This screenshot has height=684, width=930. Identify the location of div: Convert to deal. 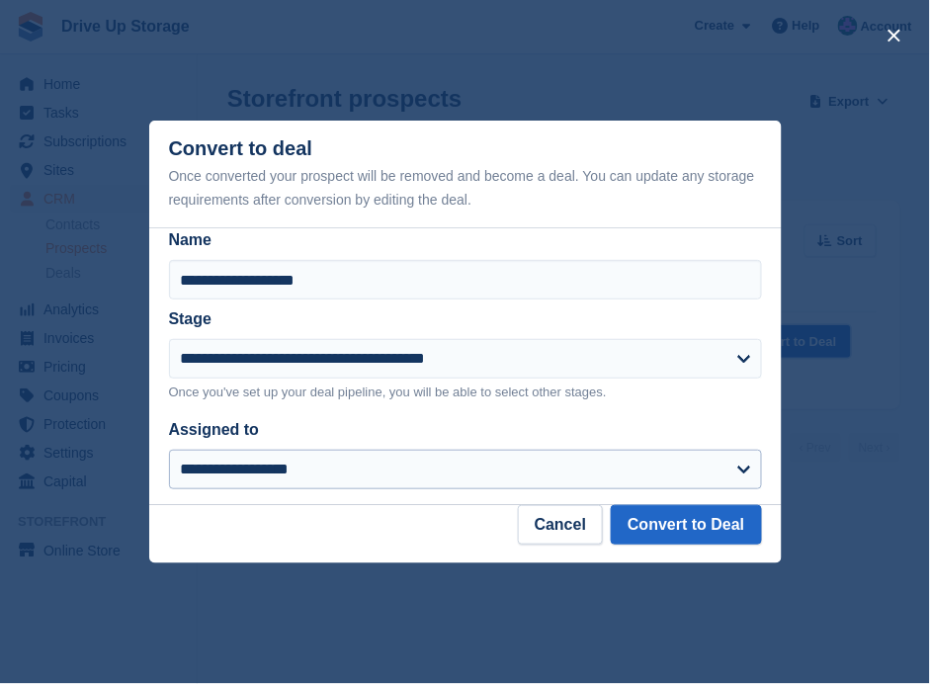
(465, 174).